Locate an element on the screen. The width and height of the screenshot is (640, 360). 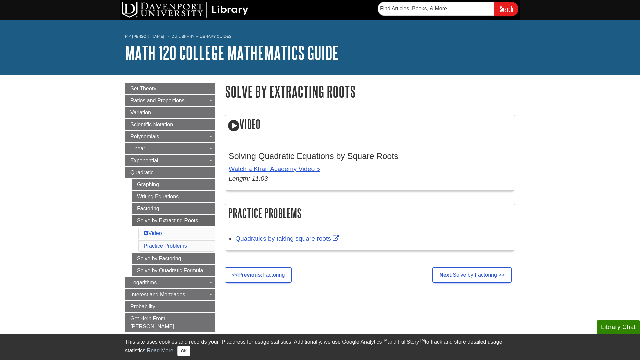
a: Scientific Notation is located at coordinates (170, 125).